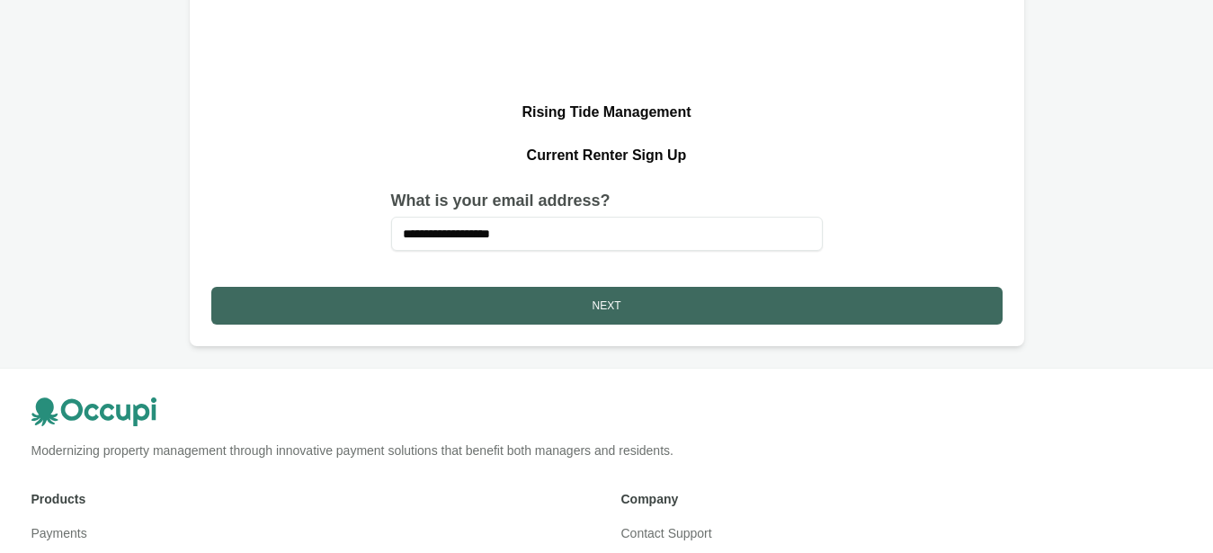 The width and height of the screenshot is (1213, 553). Describe the element at coordinates (607, 112) in the screenshot. I see `h2: Rising Tide Management` at that location.